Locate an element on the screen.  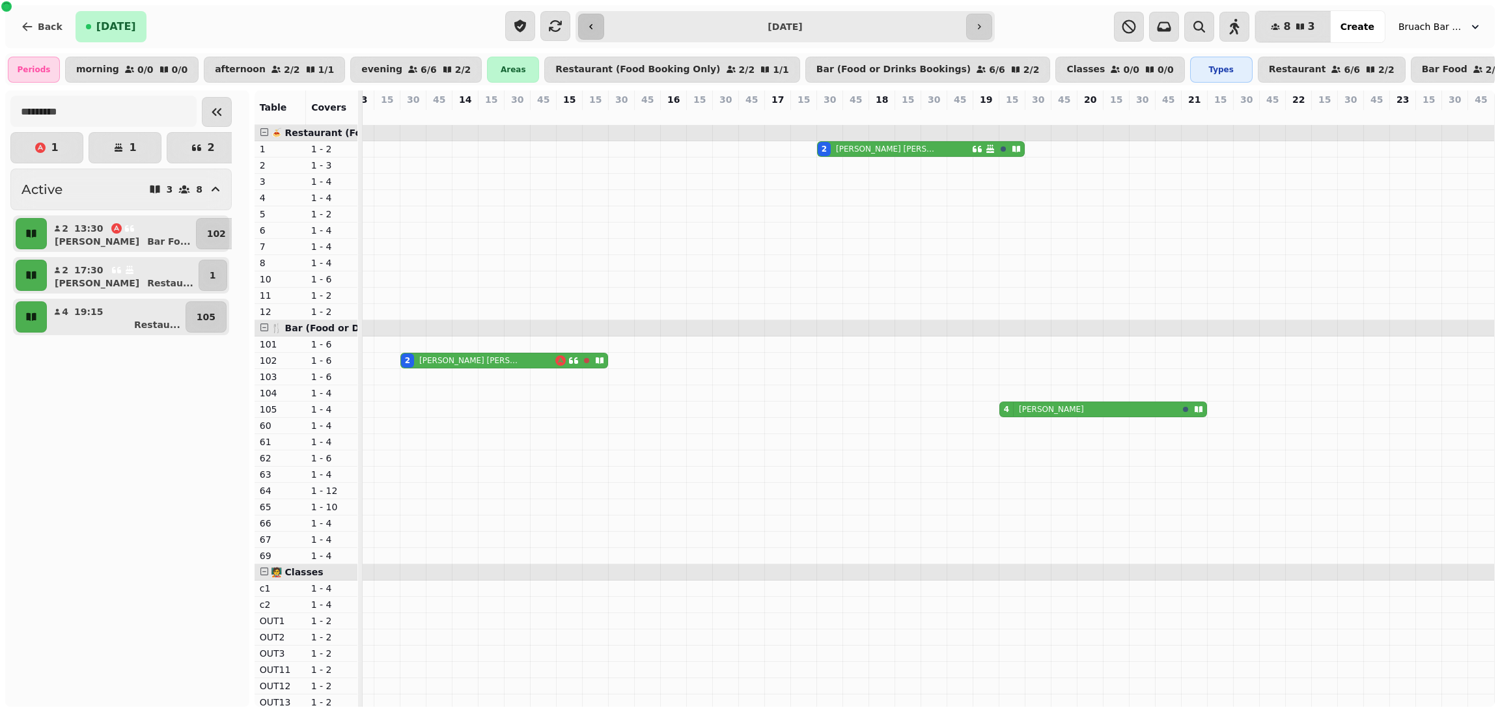
p: 2 is located at coordinates (830, 115).